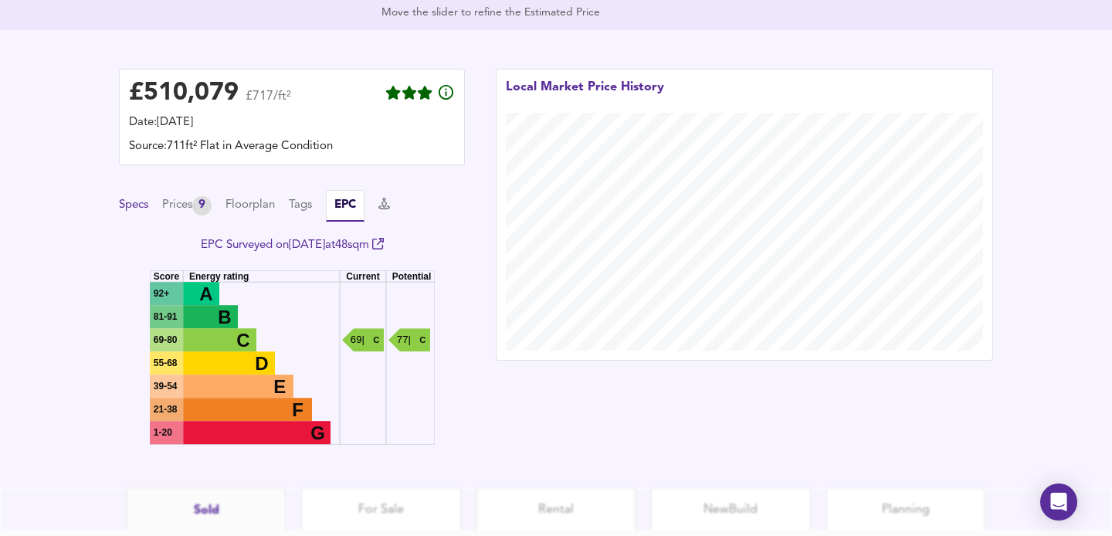 This screenshot has height=536, width=1112. I want to click on text: Score, so click(166, 277).